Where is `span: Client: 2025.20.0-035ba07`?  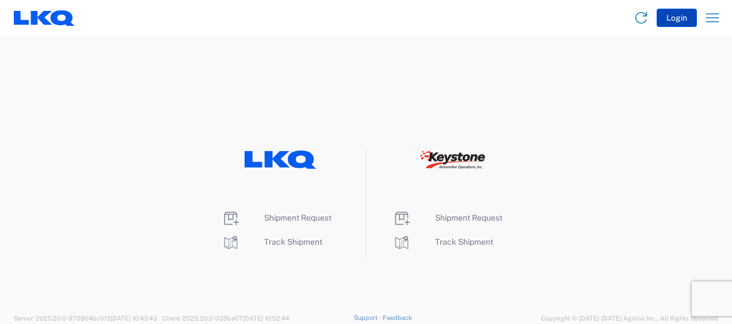 span: Client: 2025.20.0-035ba07 is located at coordinates (226, 319).